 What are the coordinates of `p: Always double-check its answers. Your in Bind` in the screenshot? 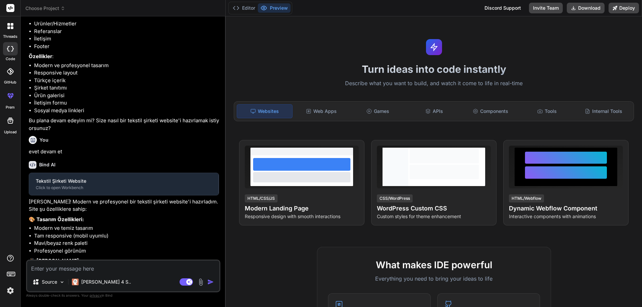 It's located at (123, 295).